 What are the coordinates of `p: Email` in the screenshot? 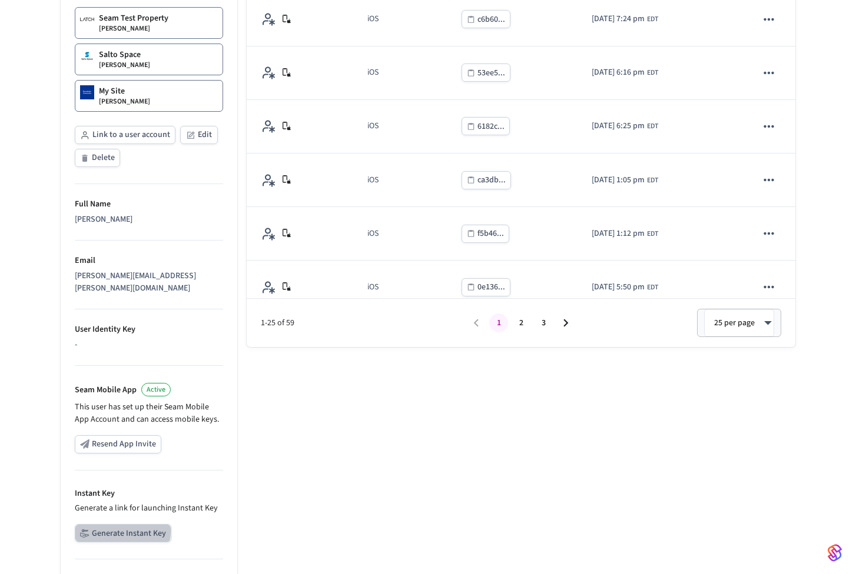 It's located at (149, 261).